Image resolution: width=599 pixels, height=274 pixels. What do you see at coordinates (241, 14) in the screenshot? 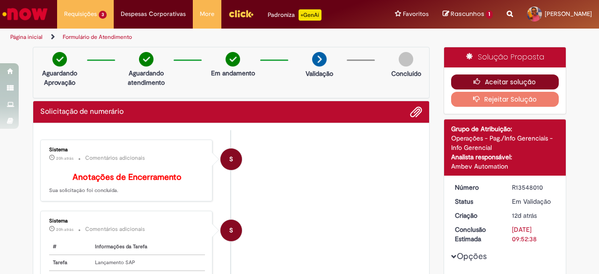
I see `img: click_logo_yellow_360x200.png` at bounding box center [241, 14].